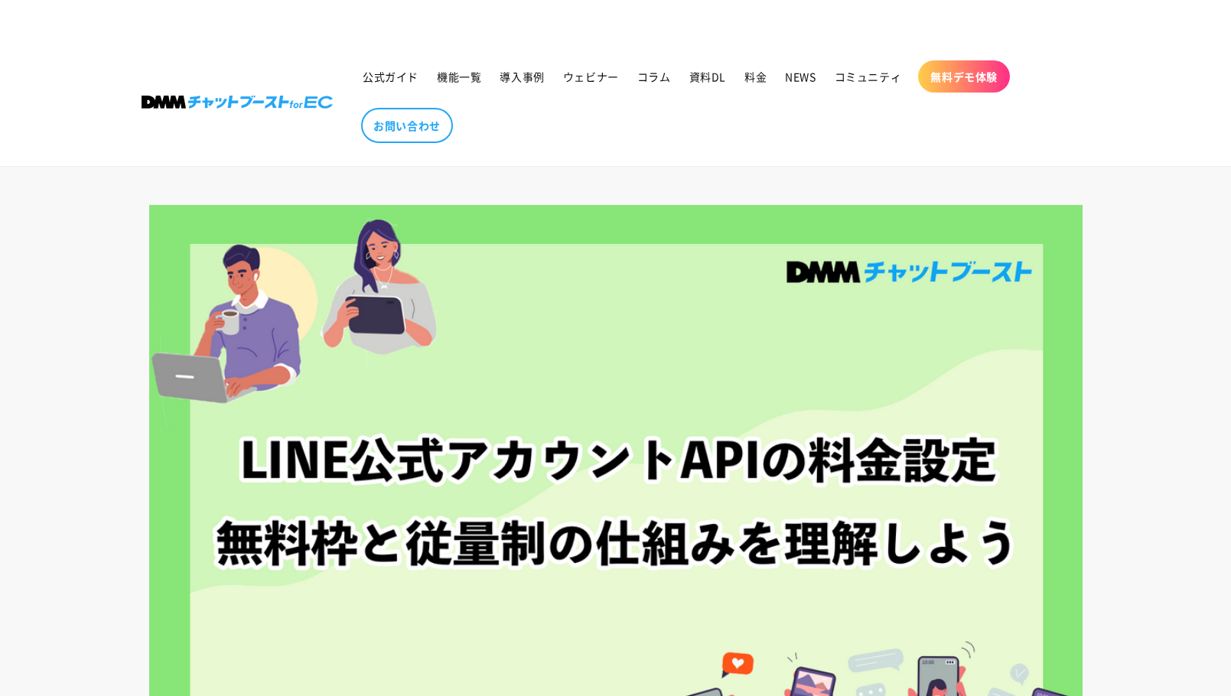  What do you see at coordinates (755, 77) in the screenshot?
I see `a: 料金` at bounding box center [755, 77].